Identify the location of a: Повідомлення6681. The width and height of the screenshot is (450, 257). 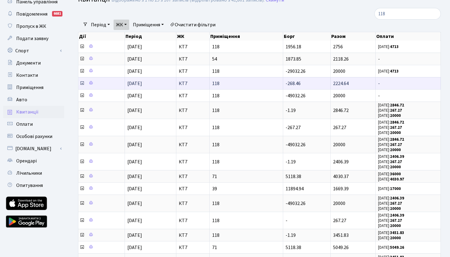
(34, 14).